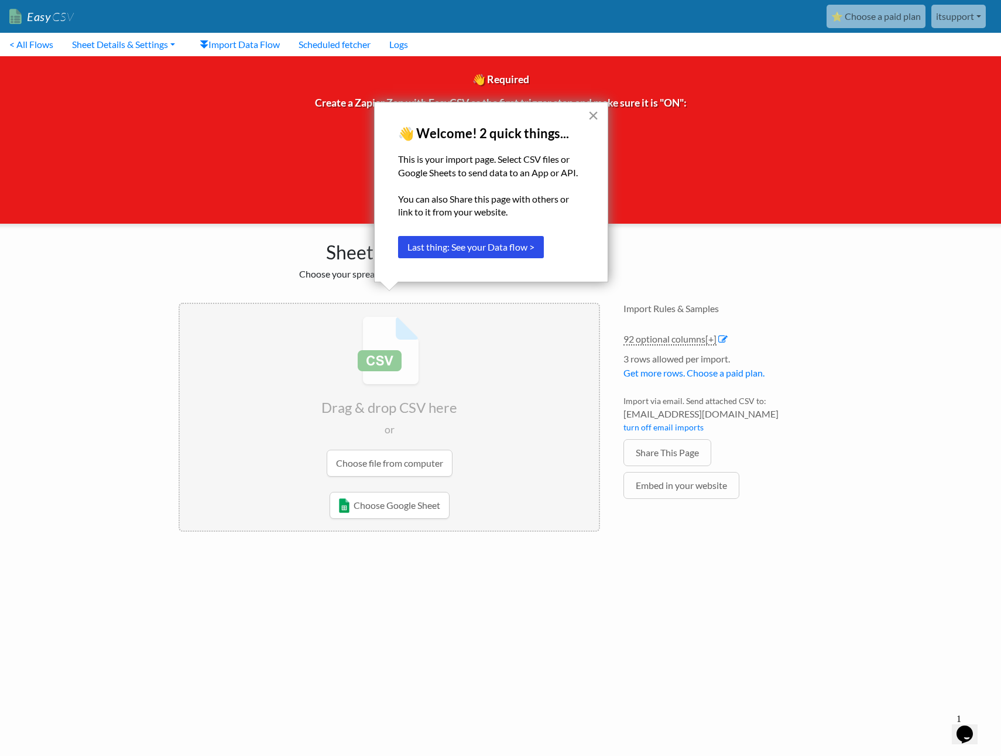 Image resolution: width=1001 pixels, height=756 pixels. I want to click on li: Import via email. Send attached CSV to:, so click(723, 417).